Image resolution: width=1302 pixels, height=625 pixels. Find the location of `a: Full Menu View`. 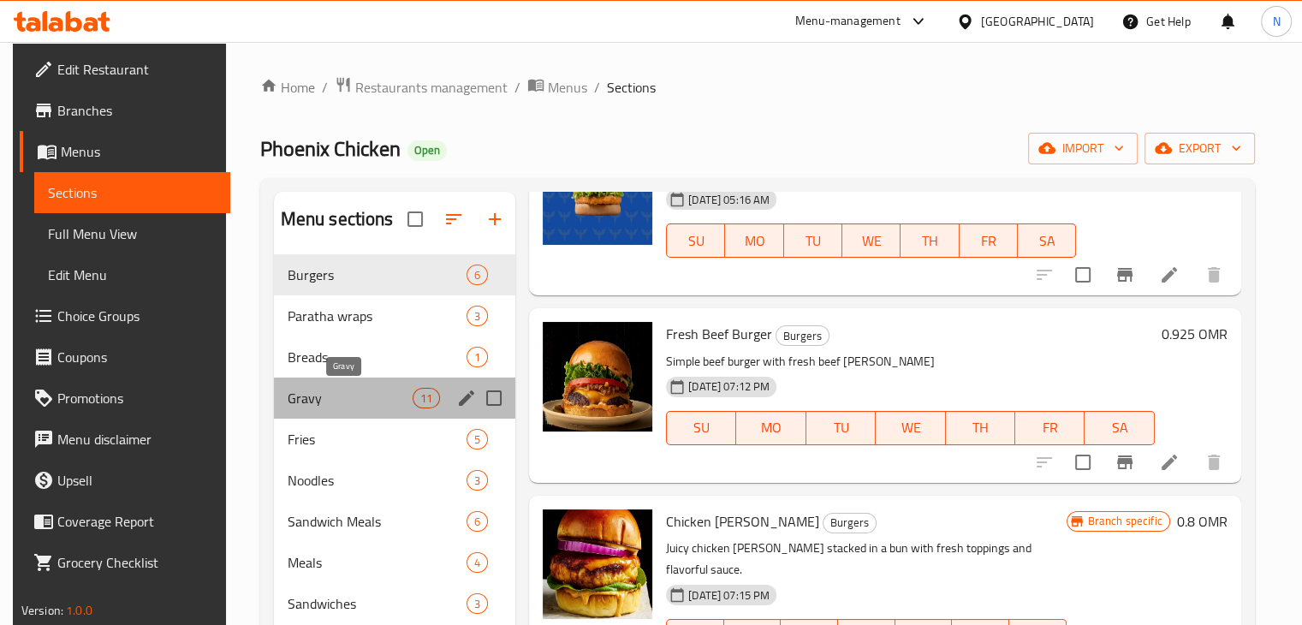

a: Full Menu View is located at coordinates (132, 234).